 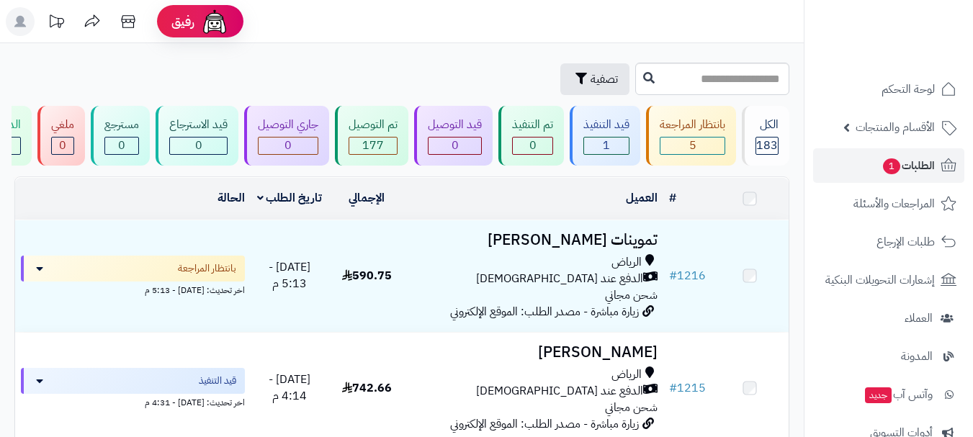 I want to click on a: العملاء, so click(x=888, y=318).